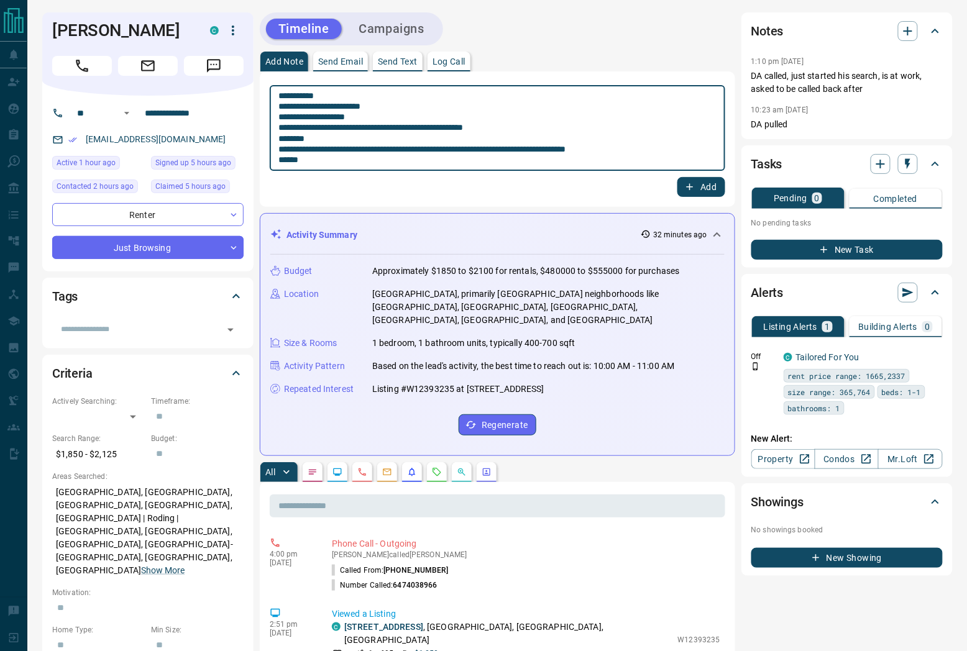 The width and height of the screenshot is (967, 651). I want to click on button: New Showing, so click(847, 558).